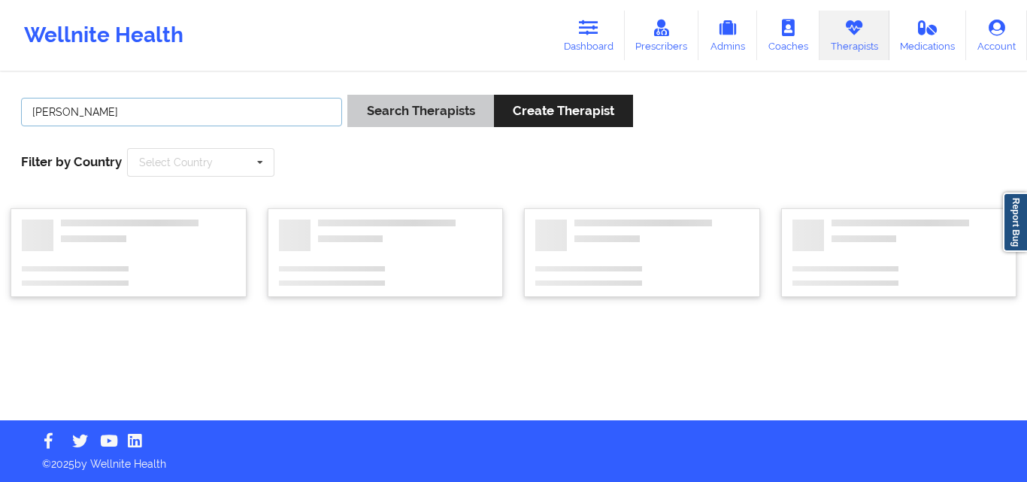 The height and width of the screenshot is (482, 1027). What do you see at coordinates (181, 112) in the screenshot?
I see `input: Search Keywords` at bounding box center [181, 112].